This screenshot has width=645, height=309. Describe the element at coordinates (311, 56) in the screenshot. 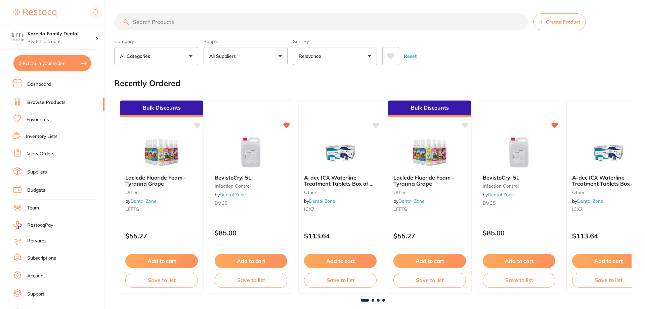

I see `p: Relevance` at that location.